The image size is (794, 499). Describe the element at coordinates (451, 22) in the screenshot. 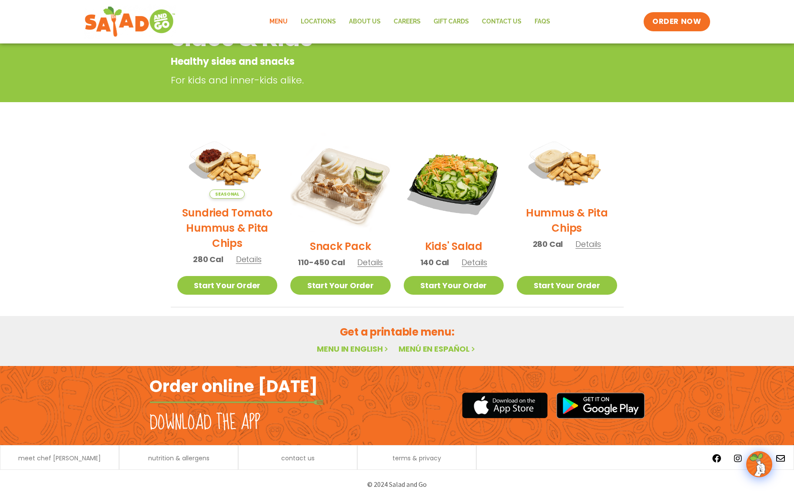

I see `a: GIFT CARDS` at that location.